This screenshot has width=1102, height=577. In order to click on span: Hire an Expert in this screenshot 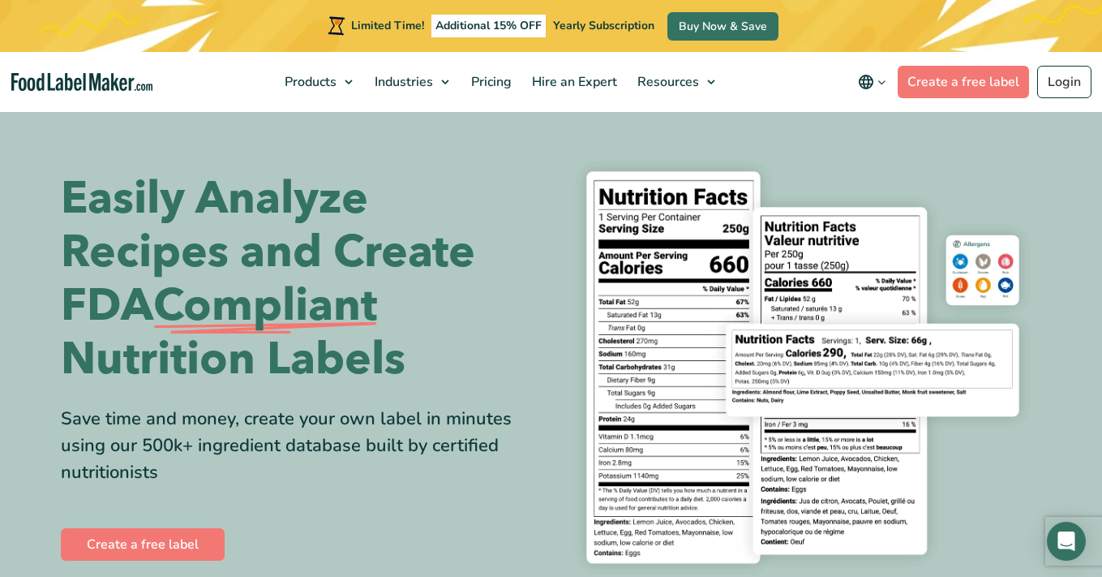, I will do `click(573, 82)`.